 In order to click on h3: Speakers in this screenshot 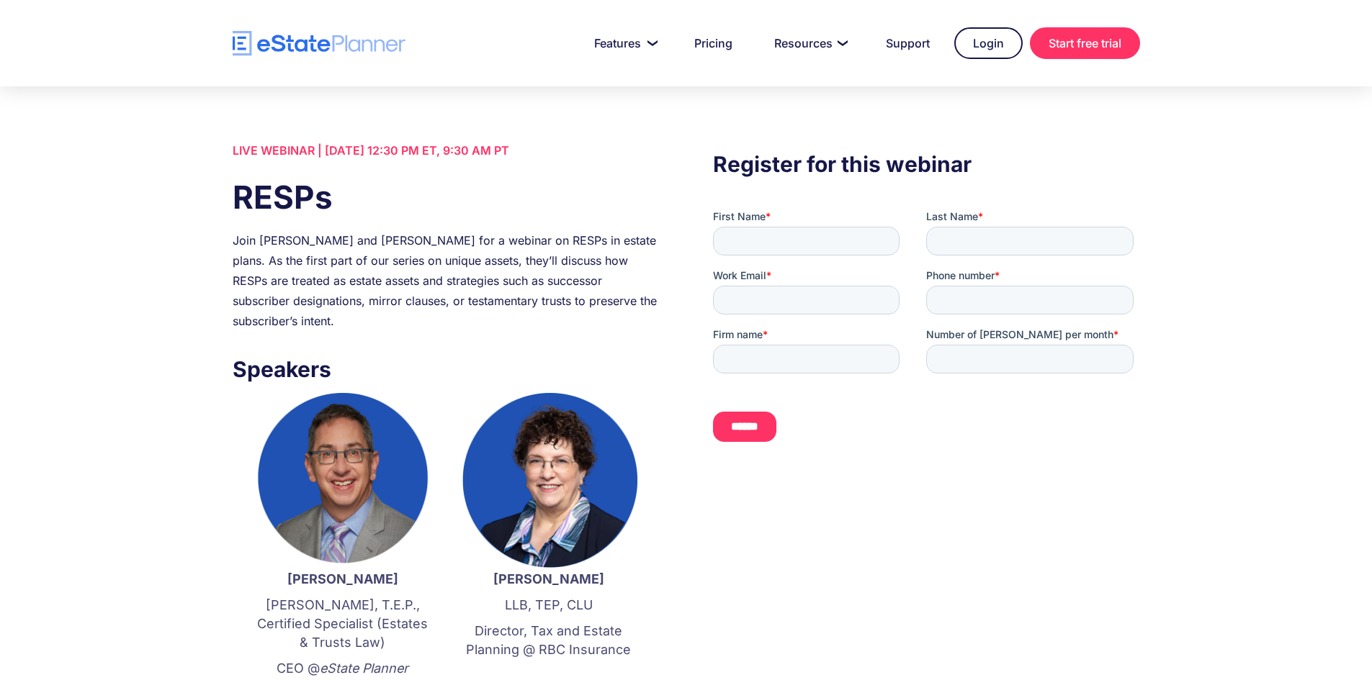, I will do `click(446, 369)`.